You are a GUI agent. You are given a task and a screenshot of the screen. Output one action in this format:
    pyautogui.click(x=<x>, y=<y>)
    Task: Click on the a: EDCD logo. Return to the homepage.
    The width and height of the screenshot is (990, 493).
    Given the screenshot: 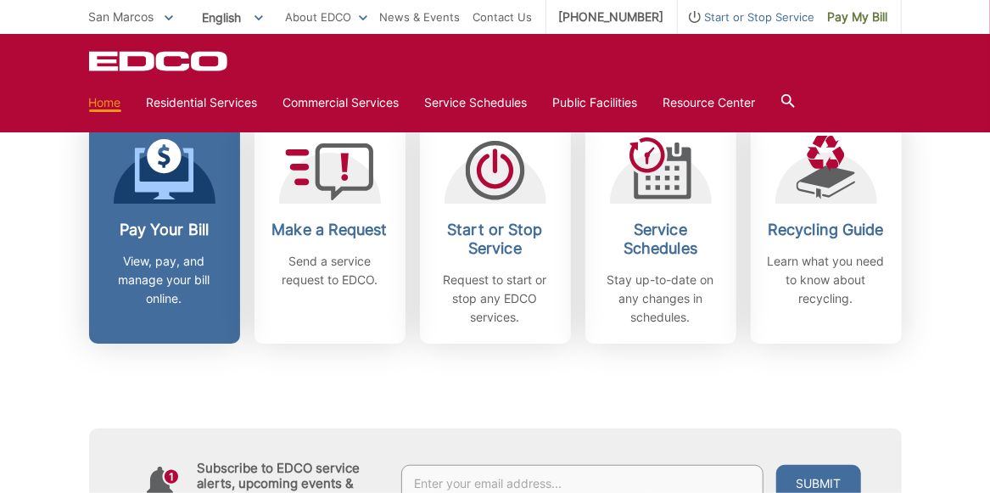 What is the action you would take?
    pyautogui.click(x=159, y=61)
    